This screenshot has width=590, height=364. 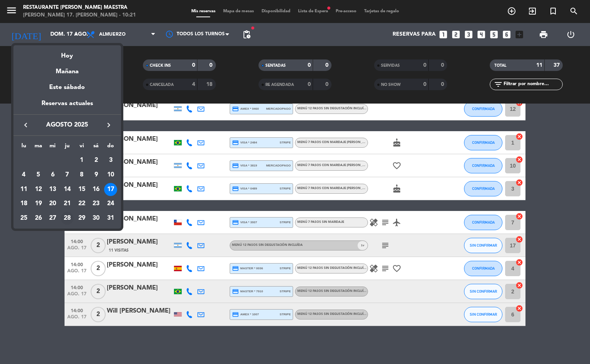 What do you see at coordinates (96, 175) in the screenshot?
I see `td: 9 de agosto de 2025` at bounding box center [96, 175].